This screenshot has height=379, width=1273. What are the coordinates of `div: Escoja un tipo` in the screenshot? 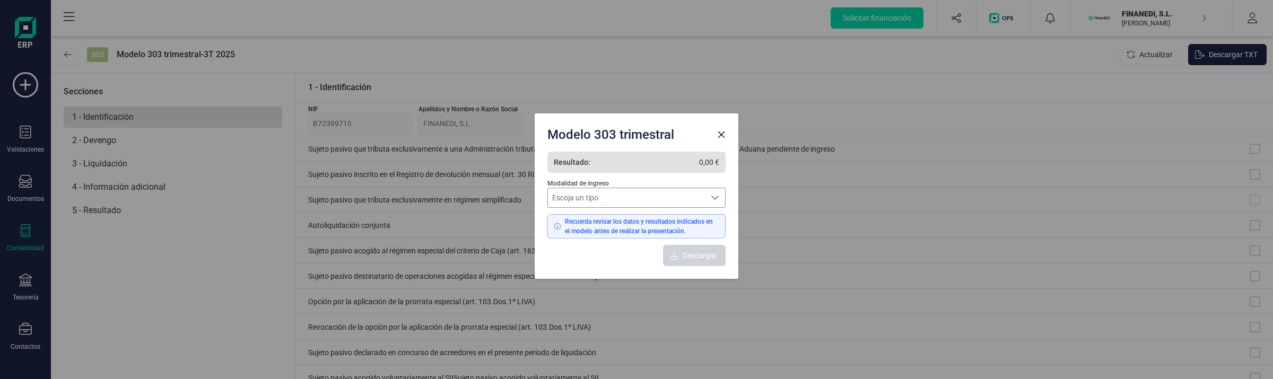 It's located at (715, 198).